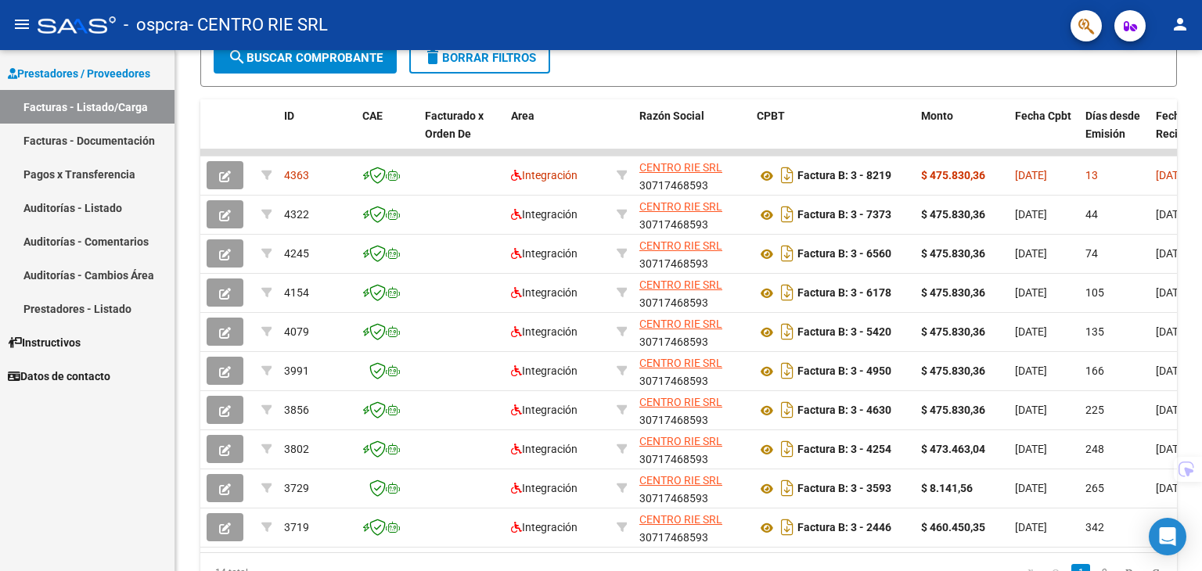 The height and width of the screenshot is (571, 1202). I want to click on span: 4363, so click(297, 175).